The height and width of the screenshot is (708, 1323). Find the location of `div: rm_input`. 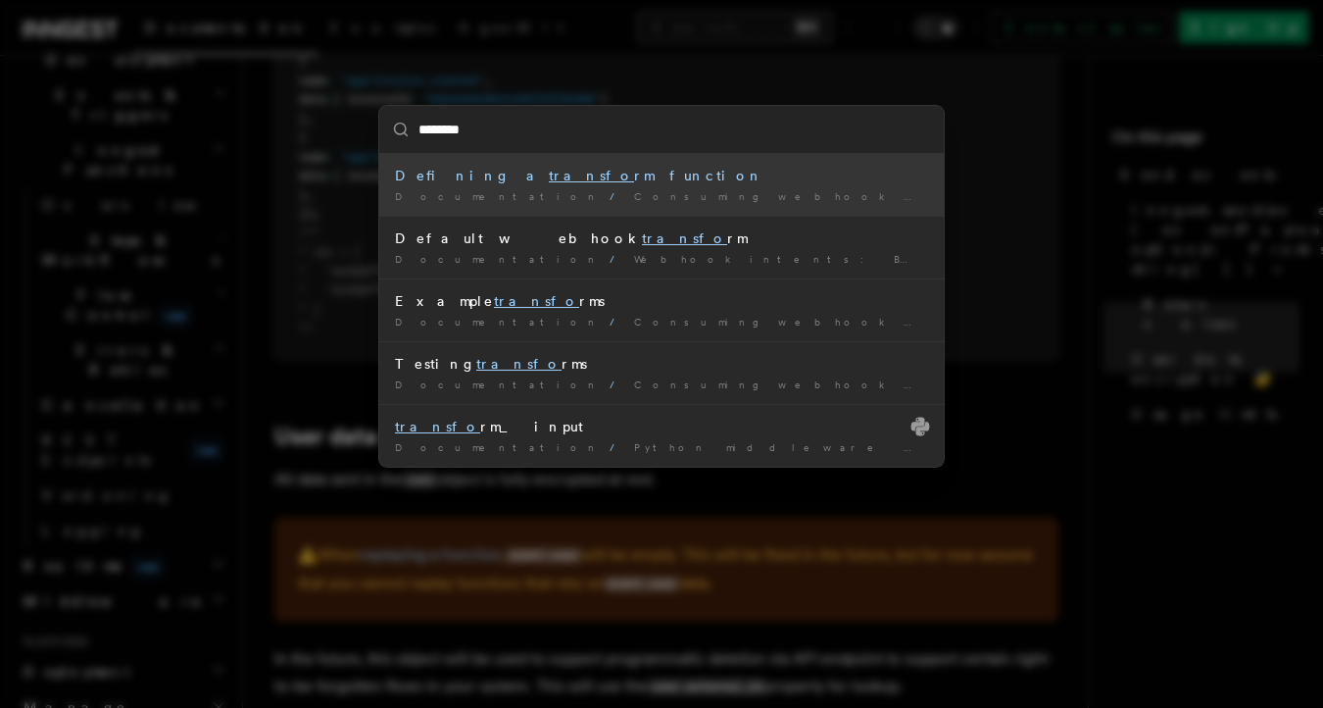

div: rm_input is located at coordinates (661, 426).